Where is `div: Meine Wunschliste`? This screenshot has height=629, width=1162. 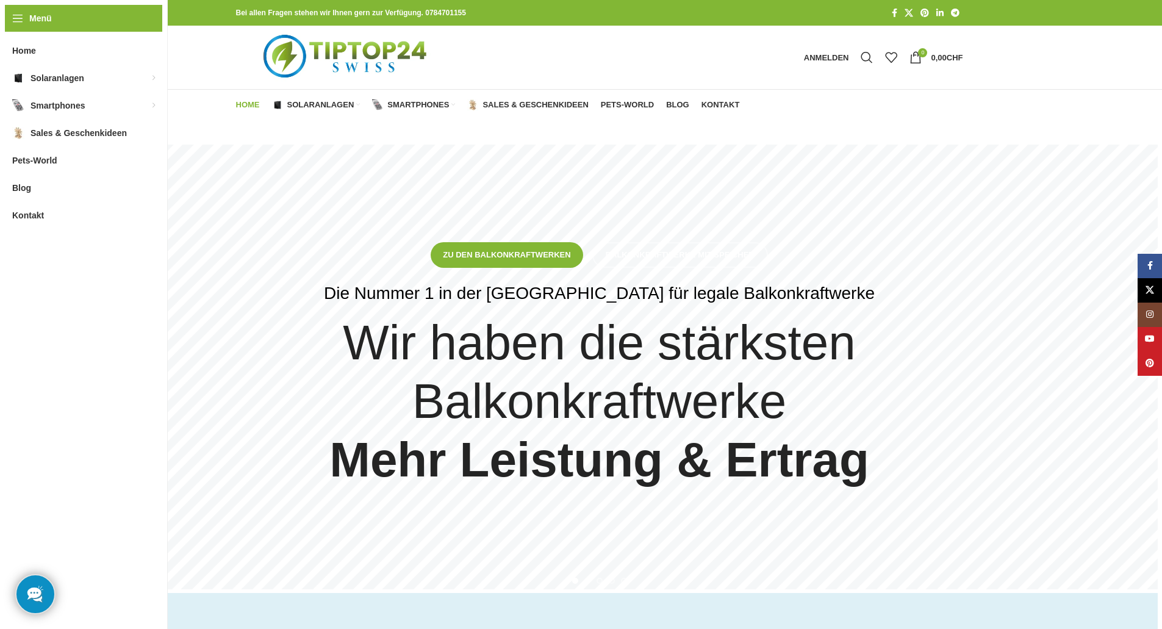
div: Meine Wunschliste is located at coordinates (891, 57).